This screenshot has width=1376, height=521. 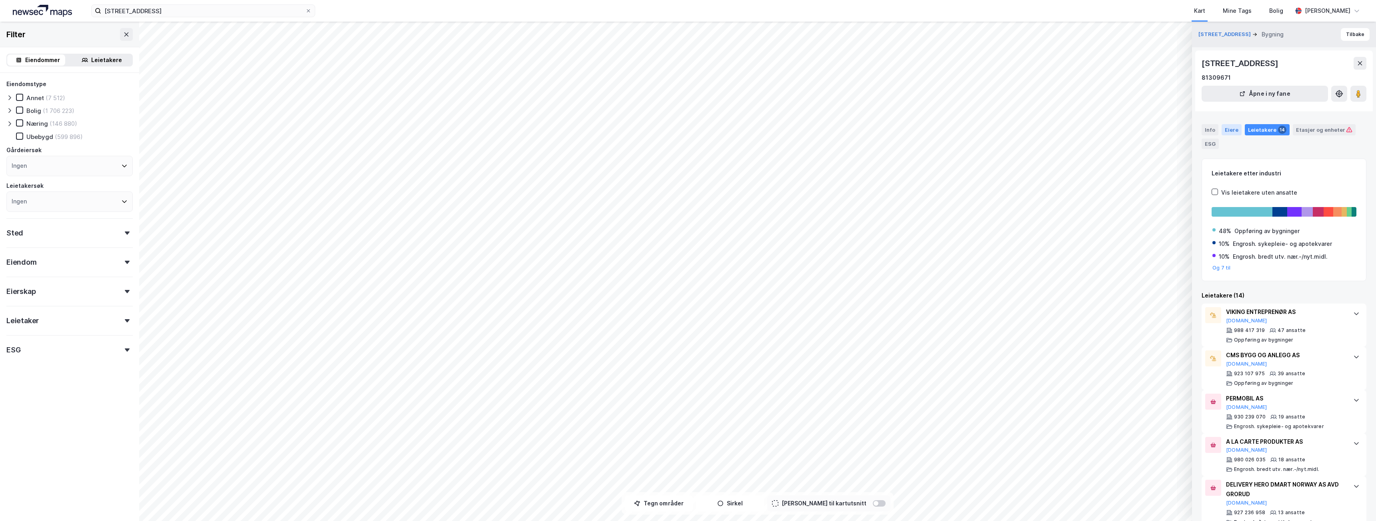 What do you see at coordinates (1273, 34) in the screenshot?
I see `div: Bygning` at bounding box center [1273, 34].